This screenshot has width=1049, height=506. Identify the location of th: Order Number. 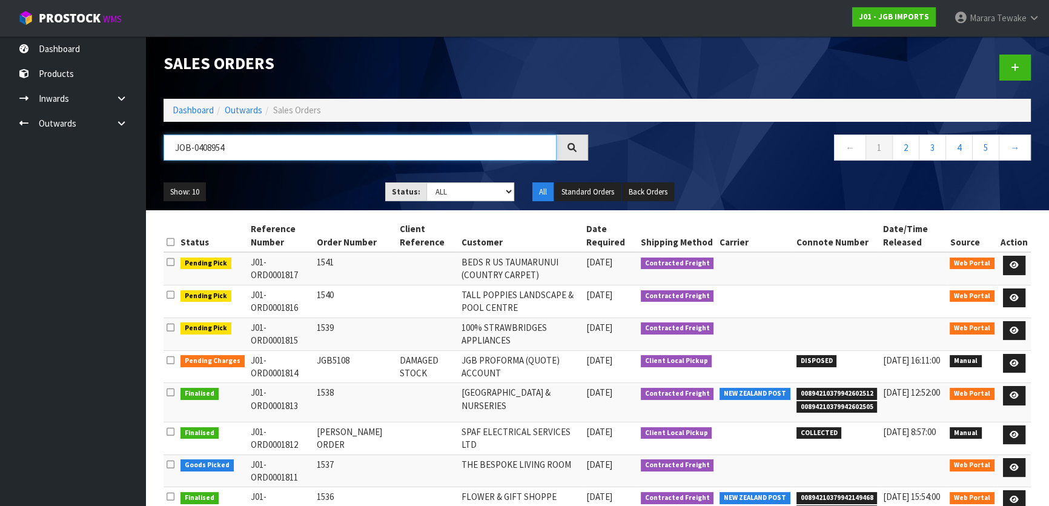
(355, 236).